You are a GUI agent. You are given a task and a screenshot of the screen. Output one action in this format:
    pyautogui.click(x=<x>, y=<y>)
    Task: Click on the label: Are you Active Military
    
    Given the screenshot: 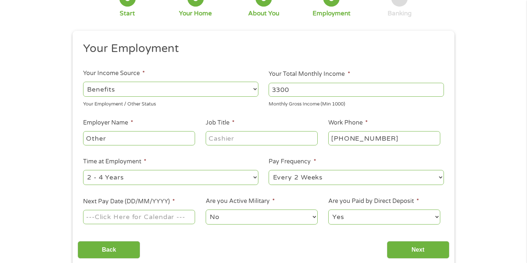 What is the action you would take?
    pyautogui.click(x=240, y=201)
    